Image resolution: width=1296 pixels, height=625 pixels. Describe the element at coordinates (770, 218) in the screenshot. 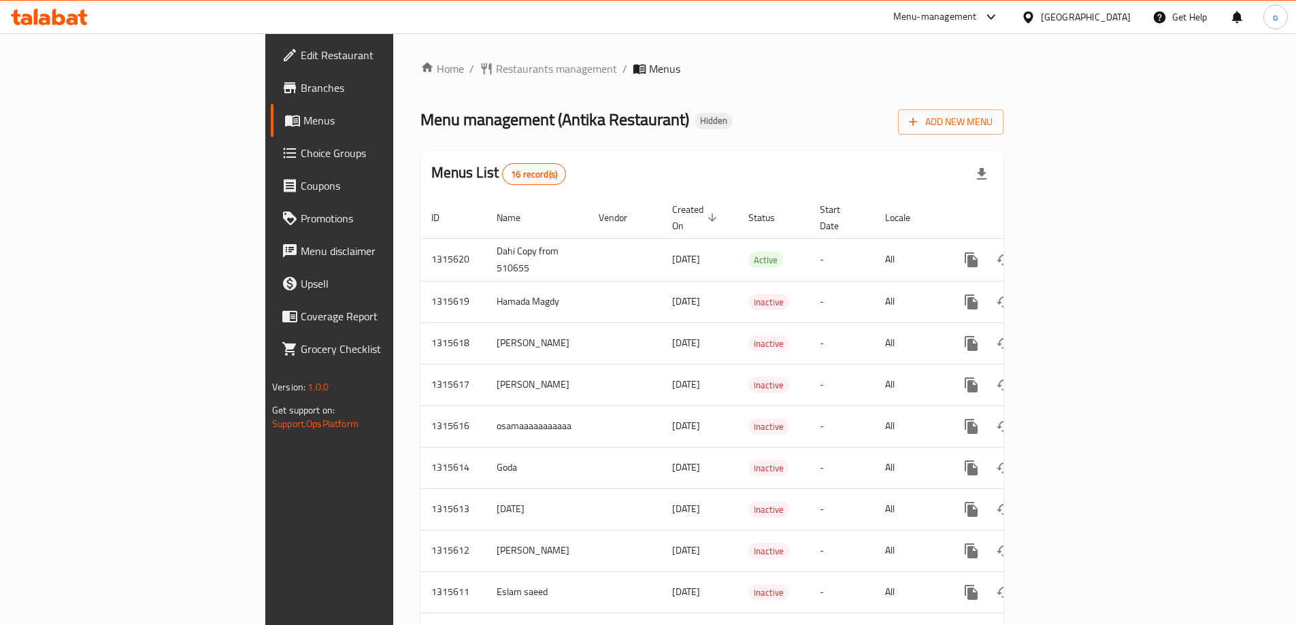

I see `span: Status` at that location.